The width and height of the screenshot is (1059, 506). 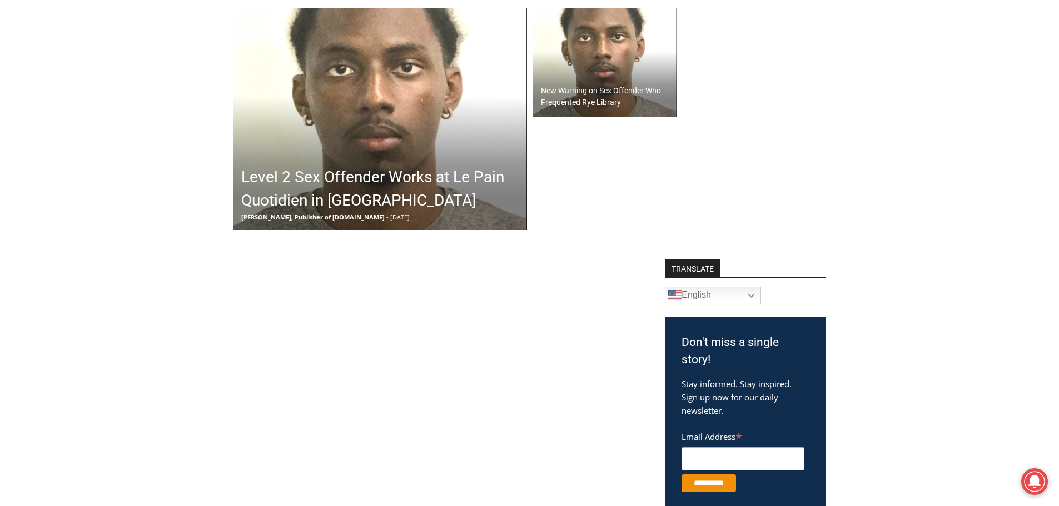 What do you see at coordinates (675, 296) in the screenshot?
I see `img: en` at bounding box center [675, 296].